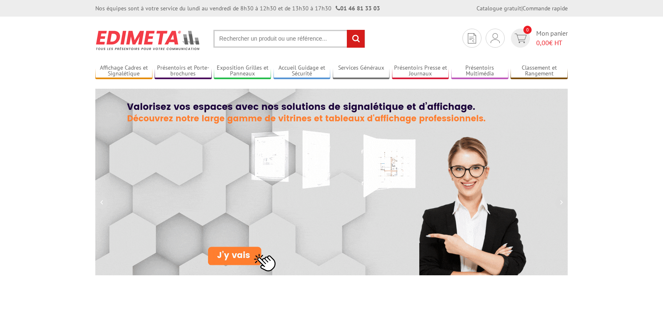  Describe the element at coordinates (420, 71) in the screenshot. I see `a: Présentoirs Presse et Journaux` at that location.